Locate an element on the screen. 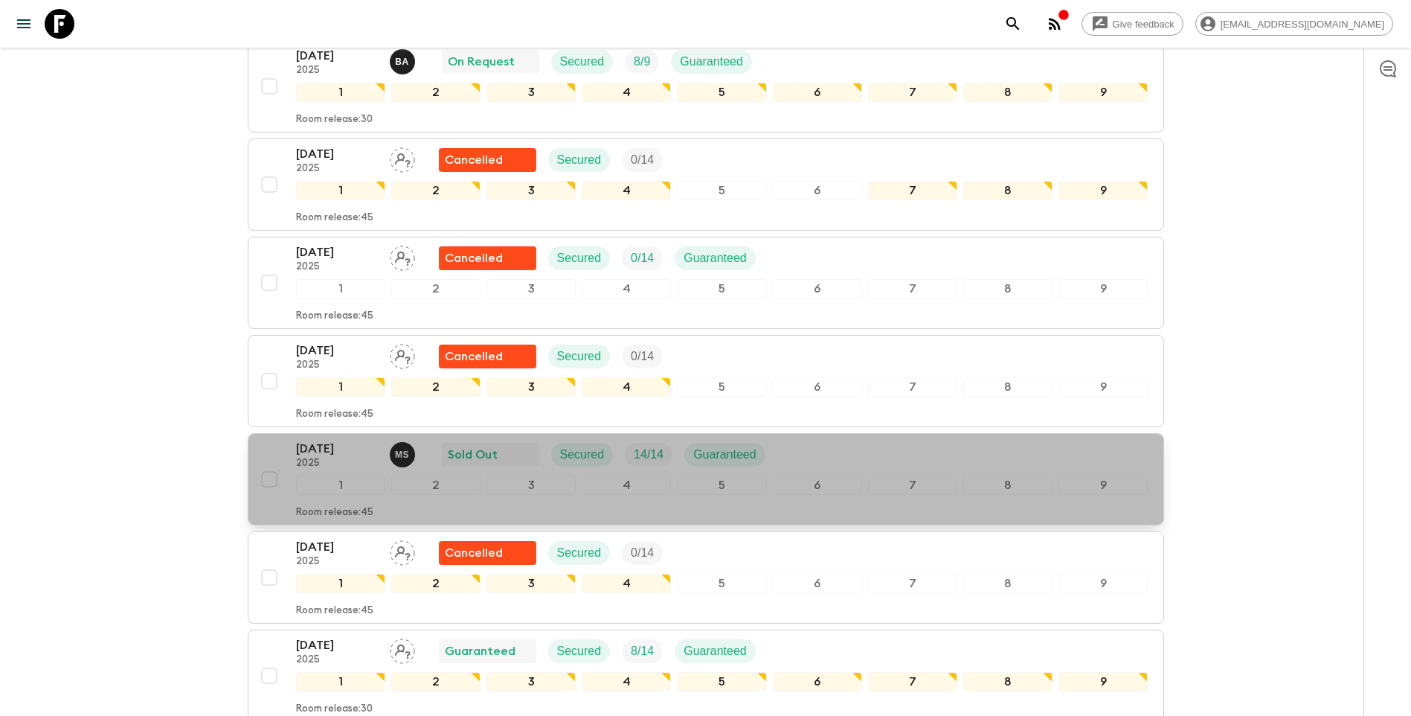  button: search adventures is located at coordinates (1013, 24).